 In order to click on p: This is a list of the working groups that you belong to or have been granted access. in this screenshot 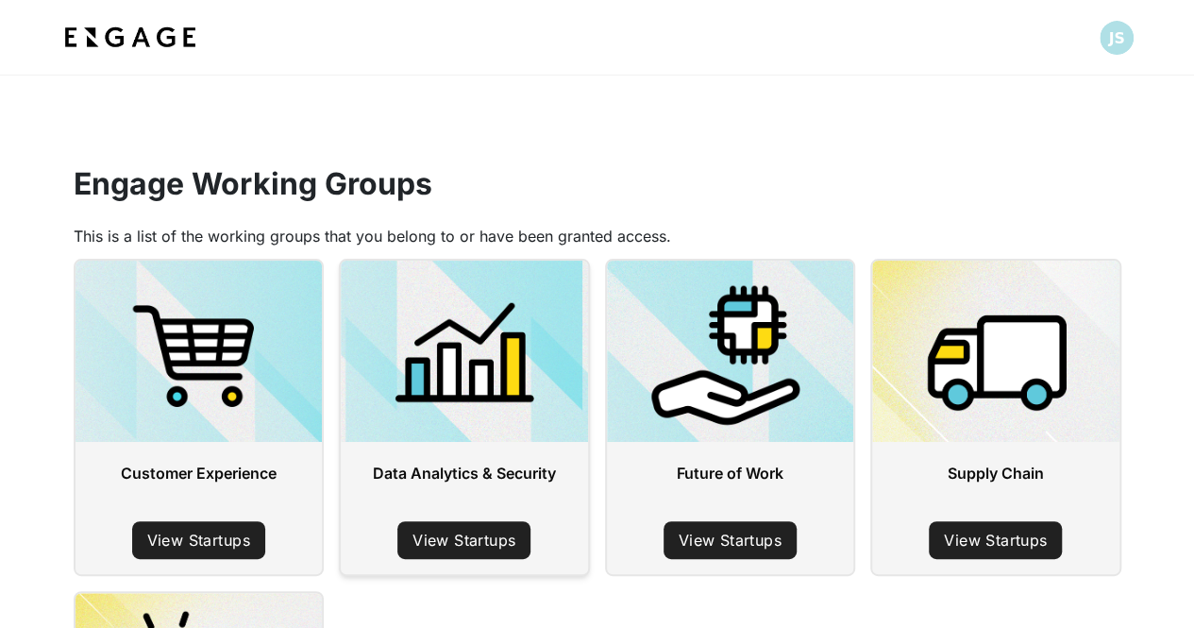, I will do `click(598, 236)`.